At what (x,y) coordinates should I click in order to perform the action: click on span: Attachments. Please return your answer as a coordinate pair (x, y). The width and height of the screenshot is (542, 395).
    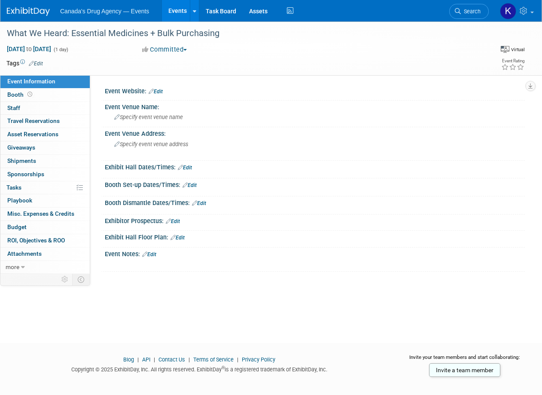
    Looking at the image, I should click on (24, 253).